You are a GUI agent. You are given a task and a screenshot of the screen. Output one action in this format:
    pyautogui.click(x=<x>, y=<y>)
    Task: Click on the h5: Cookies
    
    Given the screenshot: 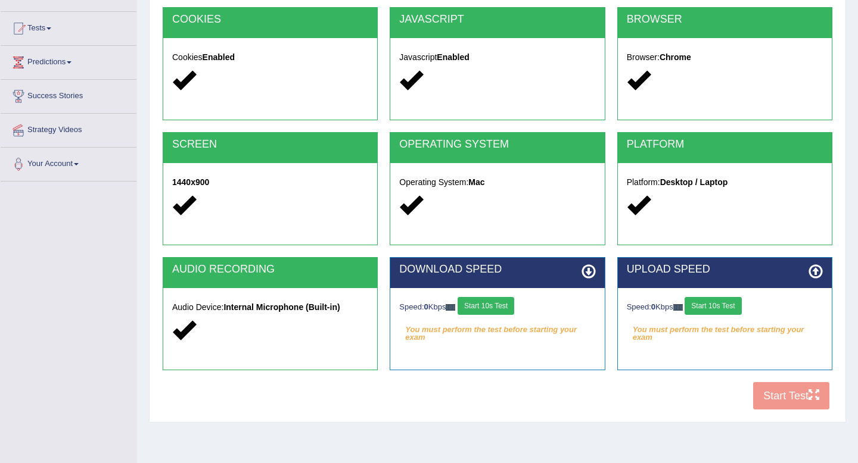 What is the action you would take?
    pyautogui.click(x=270, y=57)
    